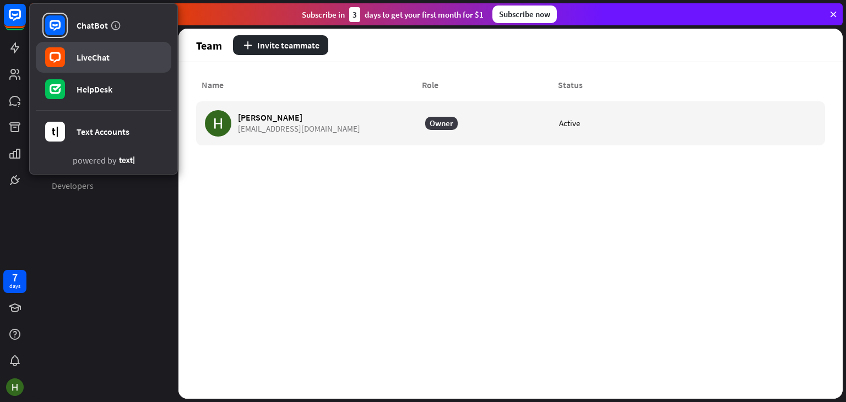 This screenshot has width=846, height=402. I want to click on div: Name, so click(306, 85).